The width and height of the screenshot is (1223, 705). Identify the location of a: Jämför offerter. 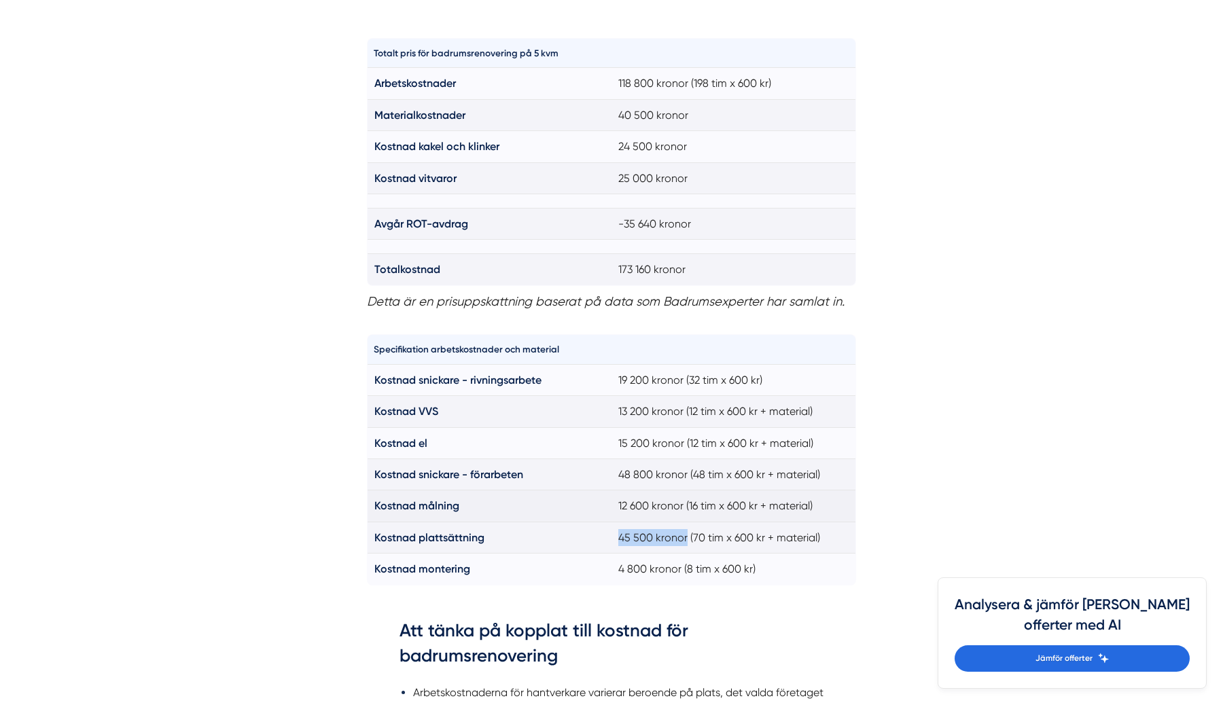
(1072, 658).